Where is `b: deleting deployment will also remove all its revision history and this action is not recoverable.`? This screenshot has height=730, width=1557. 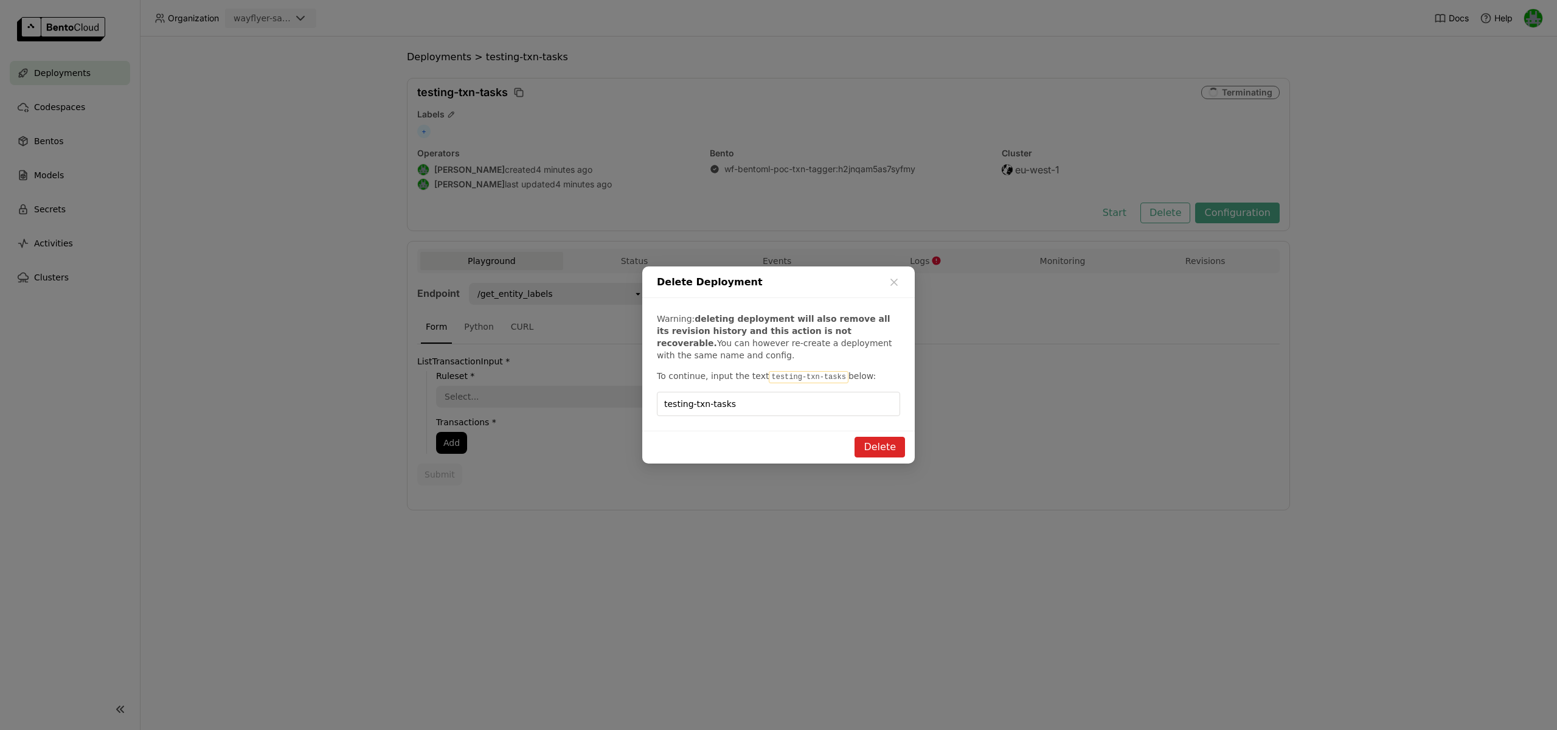
b: deleting deployment will also remove all its revision history and this action is not recoverable. is located at coordinates (773, 331).